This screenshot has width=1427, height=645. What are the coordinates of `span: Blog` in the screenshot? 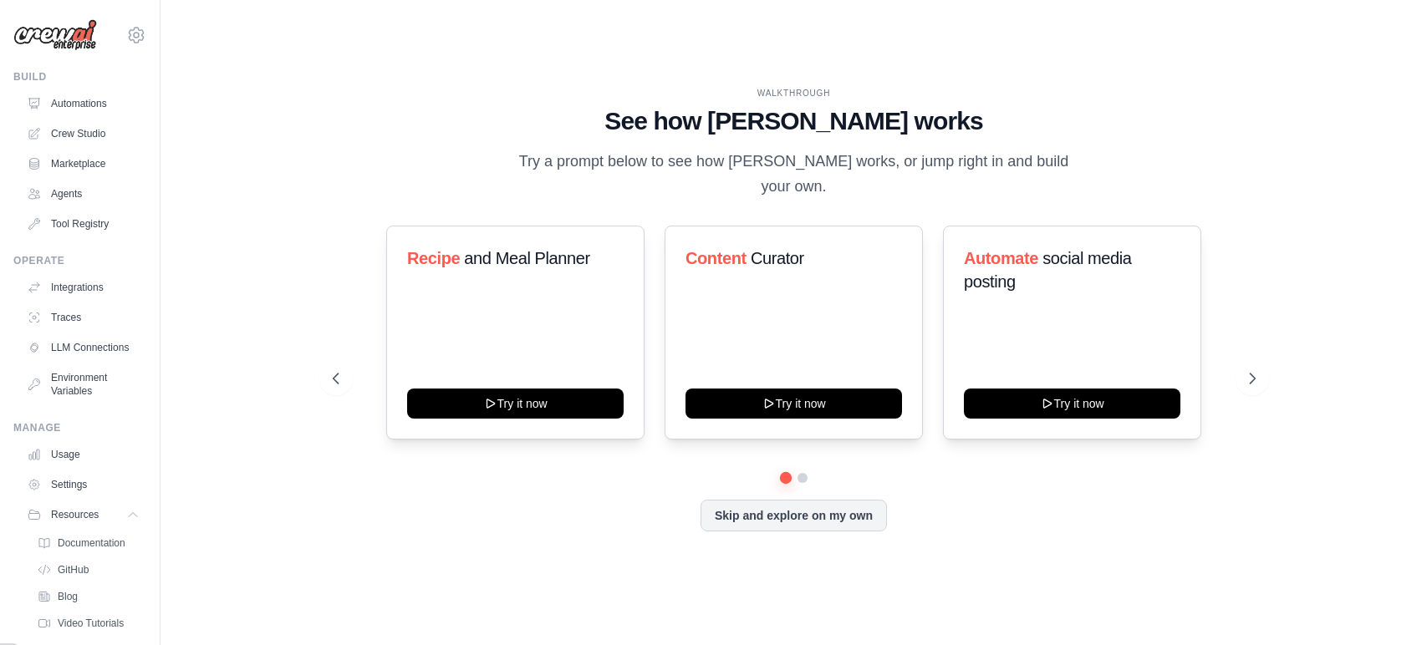 It's located at (68, 597).